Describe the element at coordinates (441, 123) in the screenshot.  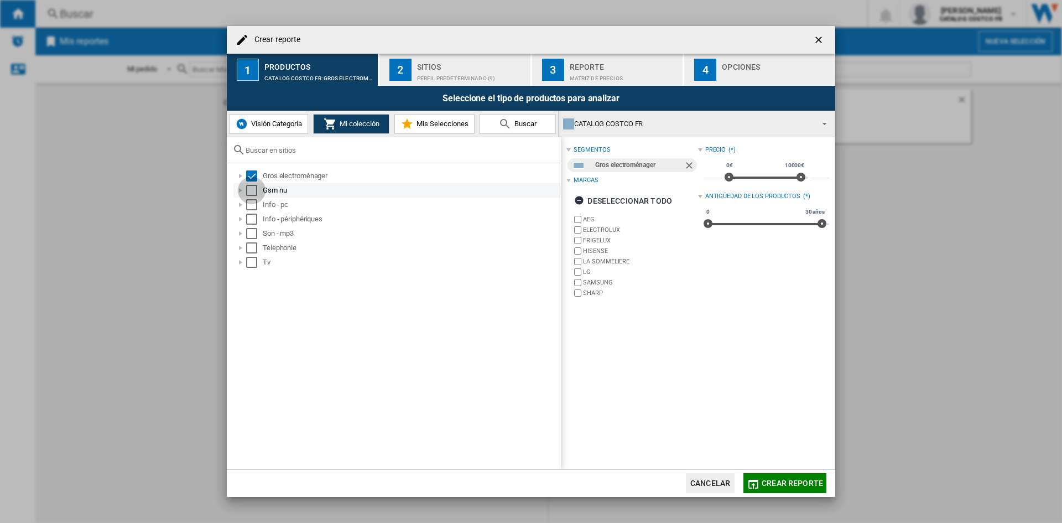
I see `span: Mis Selecciones` at that location.